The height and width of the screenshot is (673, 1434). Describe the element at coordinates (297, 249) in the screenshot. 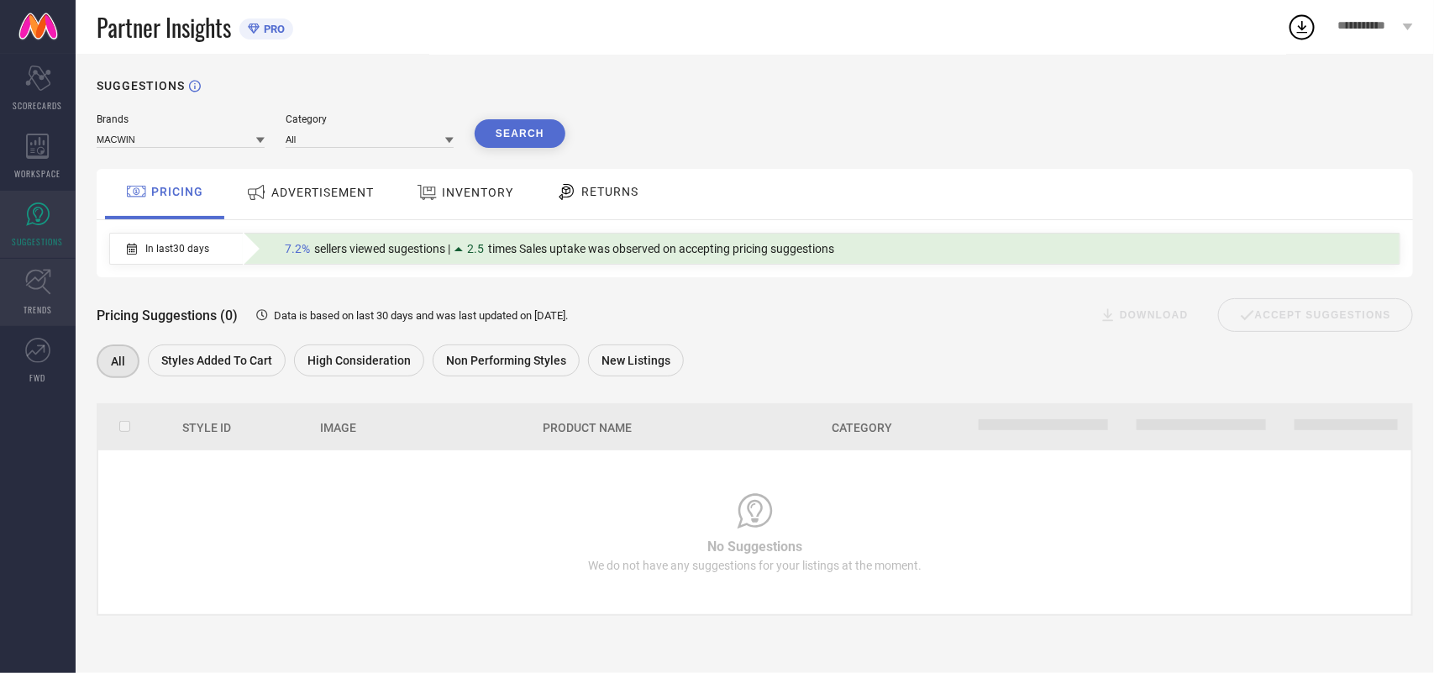

I see `span: 7.2%` at that location.